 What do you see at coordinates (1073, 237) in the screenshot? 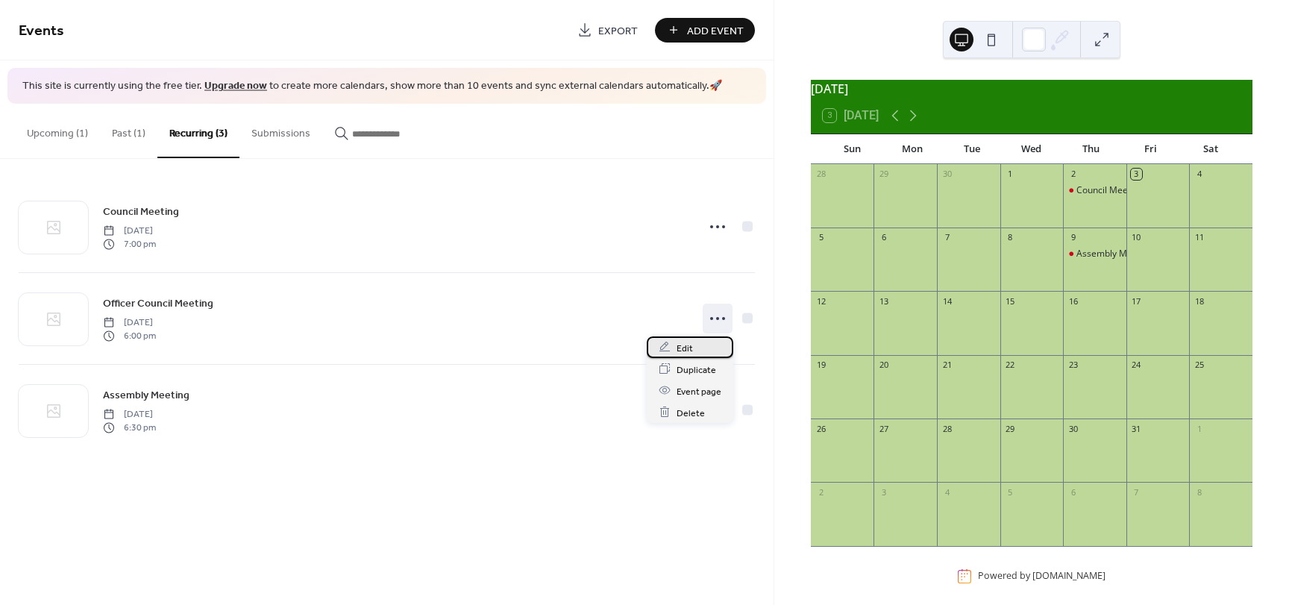
I see `div: 9` at bounding box center [1073, 237].